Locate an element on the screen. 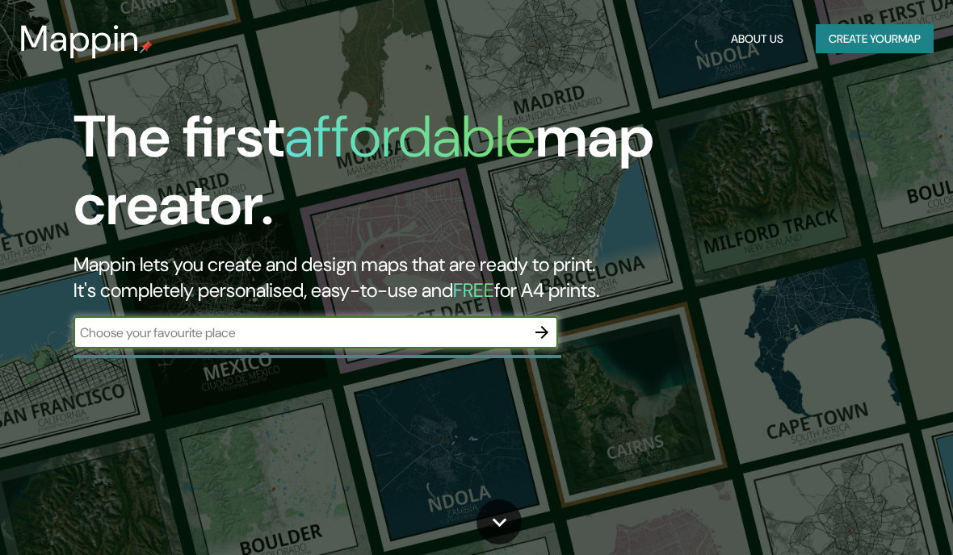 The height and width of the screenshot is (555, 953). h3: Mappin is located at coordinates (79, 39).